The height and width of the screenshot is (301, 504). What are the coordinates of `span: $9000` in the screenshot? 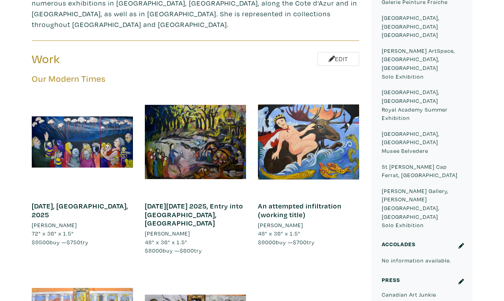 It's located at (267, 242).